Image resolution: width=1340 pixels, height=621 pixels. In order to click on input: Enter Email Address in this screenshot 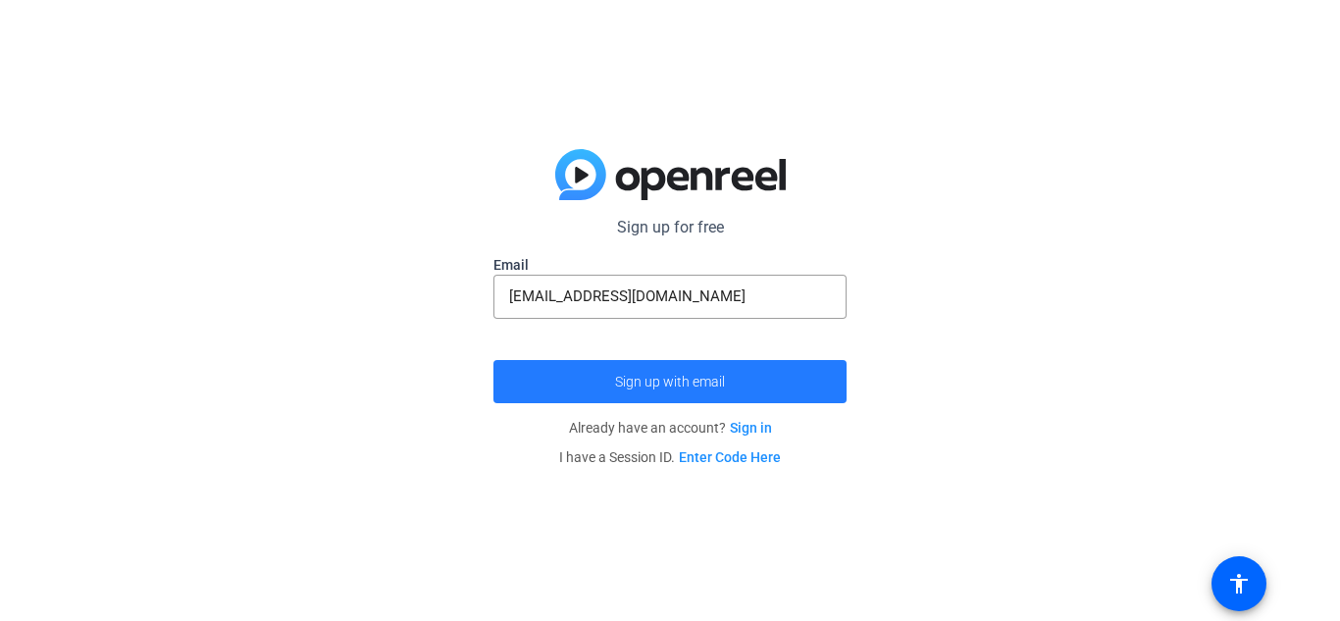, I will do `click(670, 296)`.